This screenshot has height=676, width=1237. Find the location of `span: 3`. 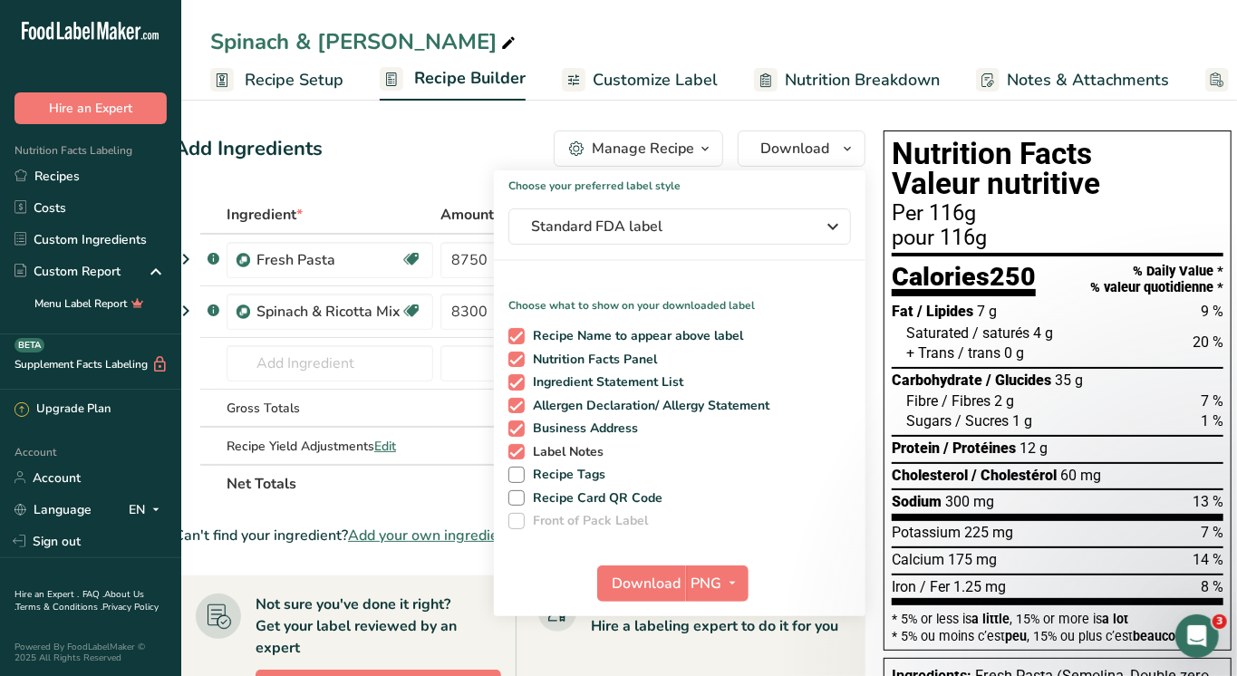

span: 3 is located at coordinates (1220, 622).